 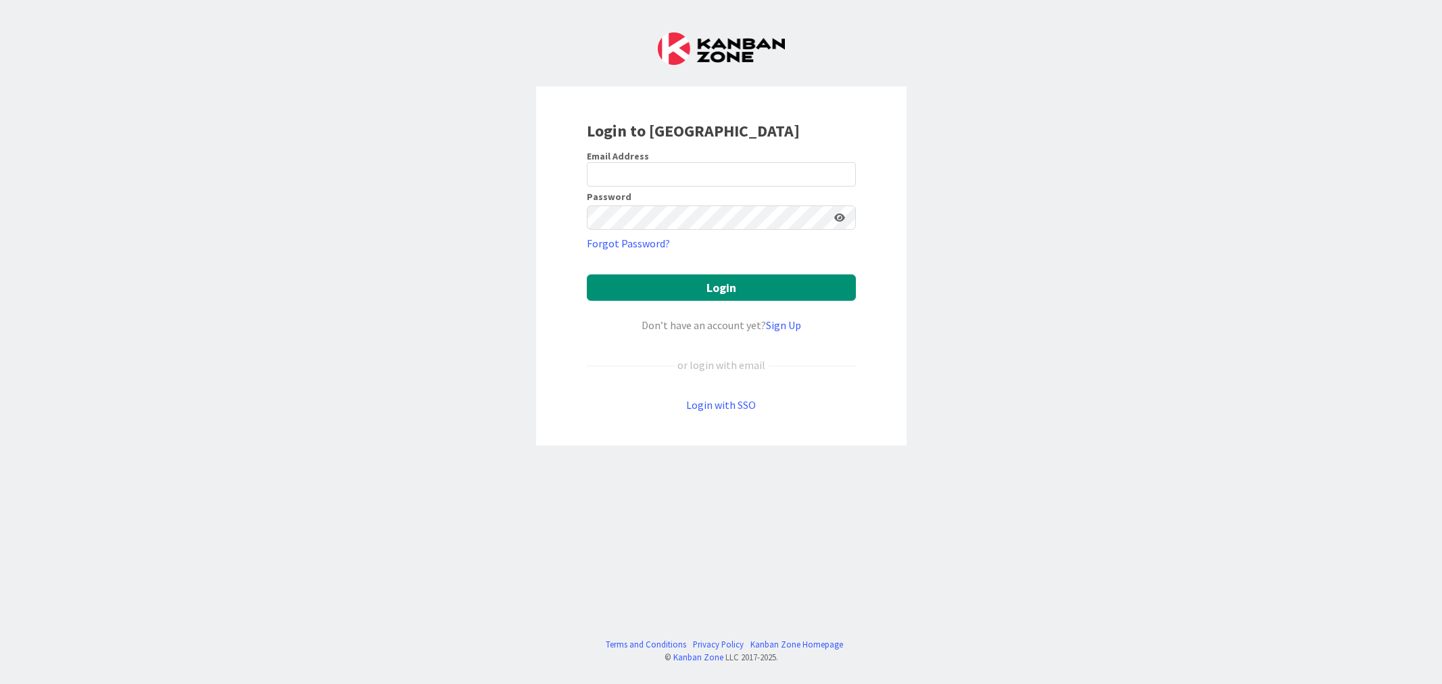 I want to click on label: Email Address, so click(x=618, y=156).